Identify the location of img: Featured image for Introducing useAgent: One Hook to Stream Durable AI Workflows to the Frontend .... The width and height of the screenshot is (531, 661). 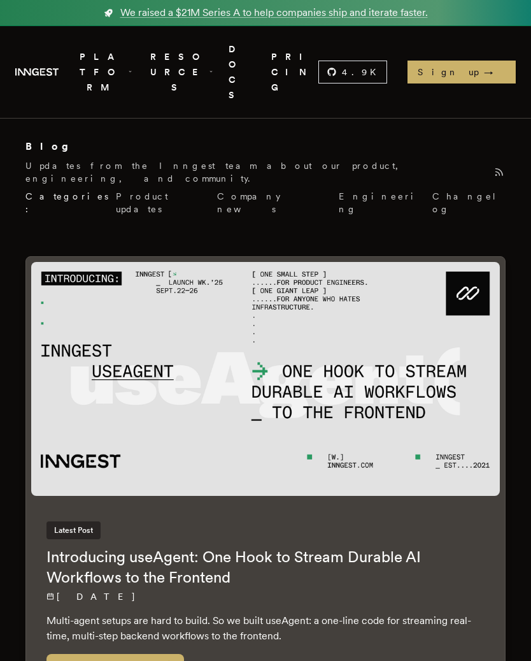
(266, 379).